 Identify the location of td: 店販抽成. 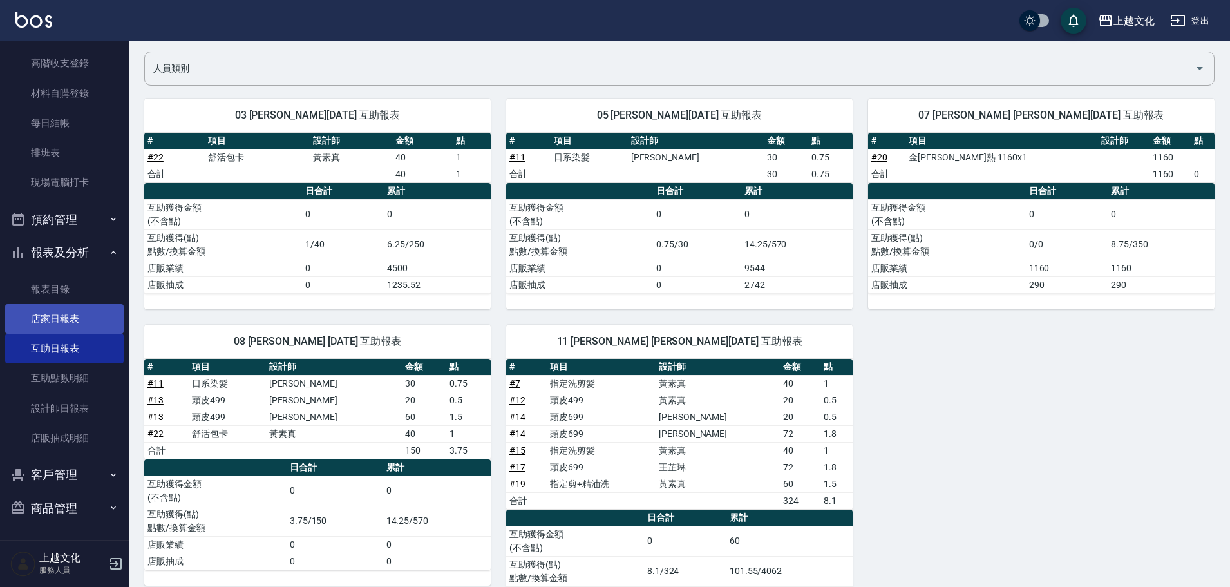
(215, 561).